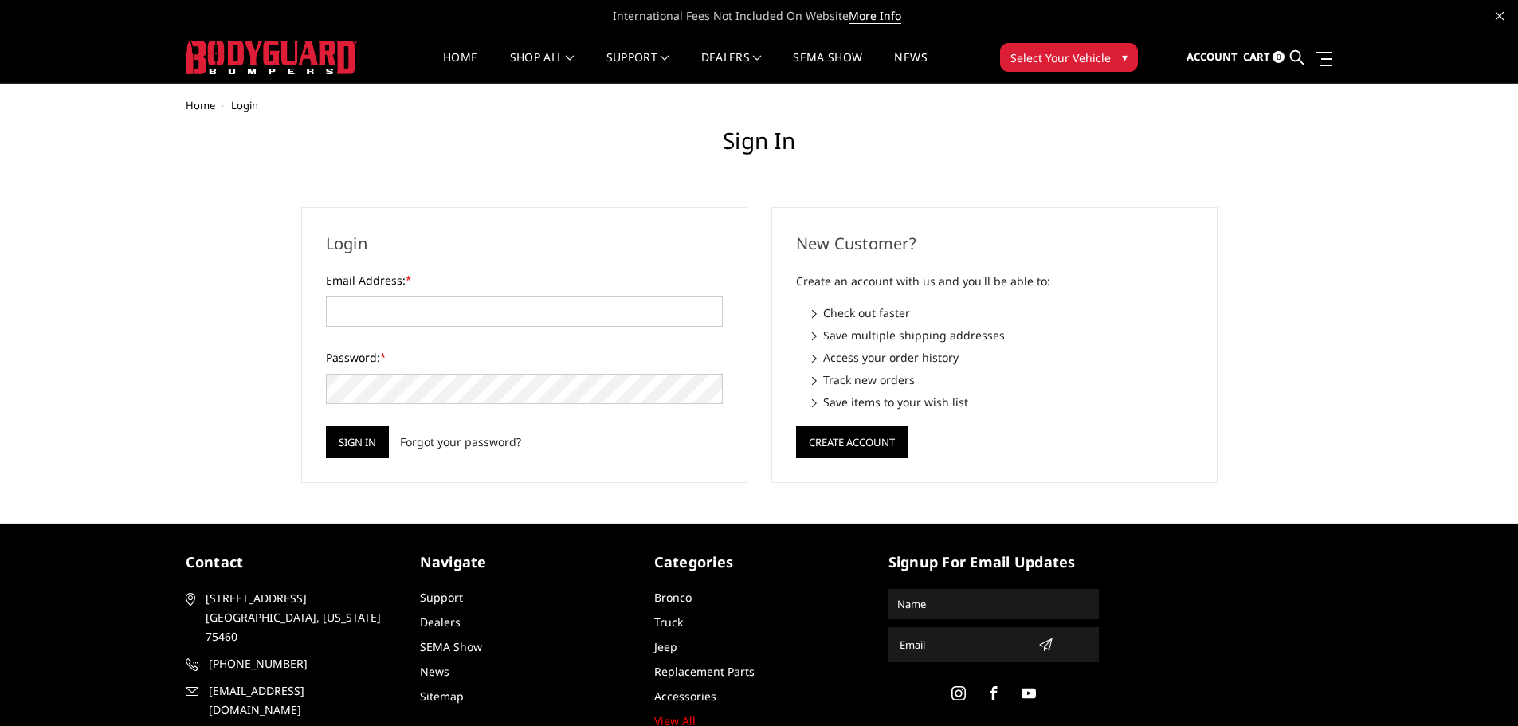 This screenshot has height=726, width=1518. What do you see at coordinates (1068, 57) in the screenshot?
I see `button: Select Your Vehicle` at bounding box center [1068, 57].